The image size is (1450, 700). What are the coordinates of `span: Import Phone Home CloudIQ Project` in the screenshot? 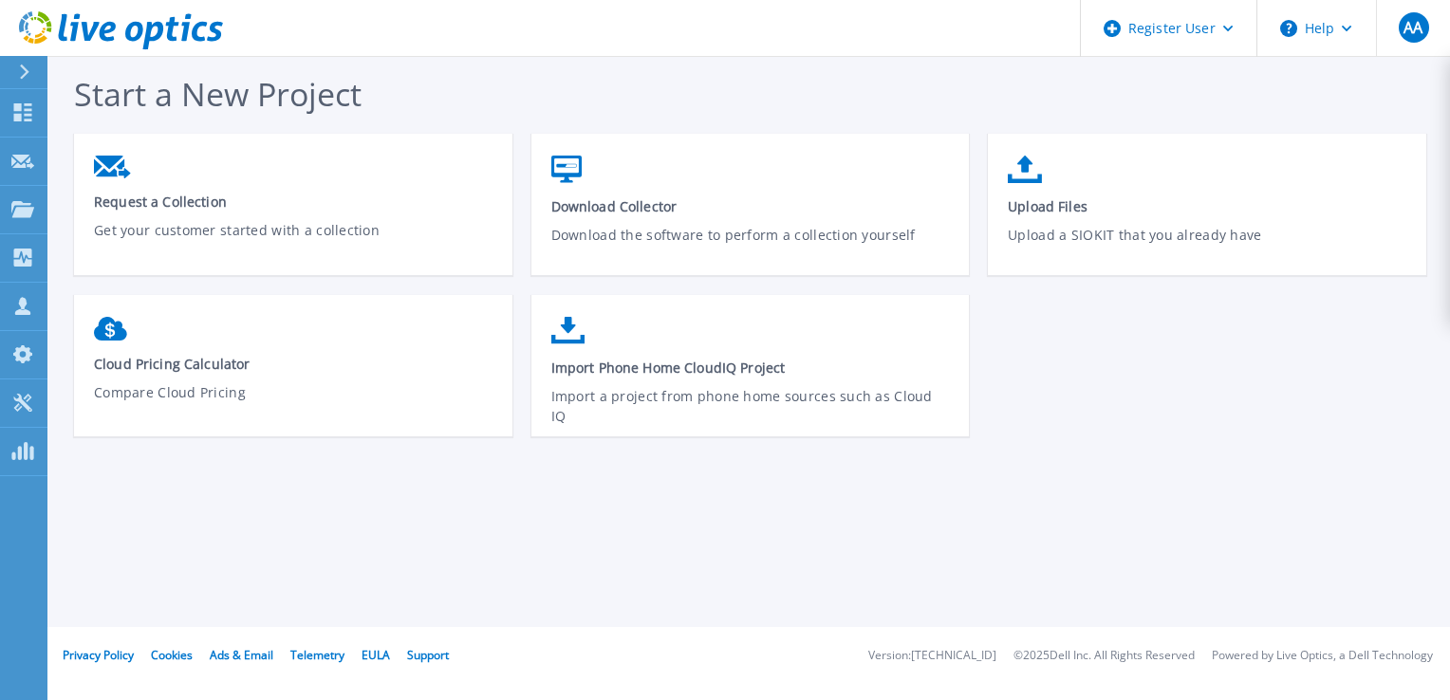 It's located at (751, 367).